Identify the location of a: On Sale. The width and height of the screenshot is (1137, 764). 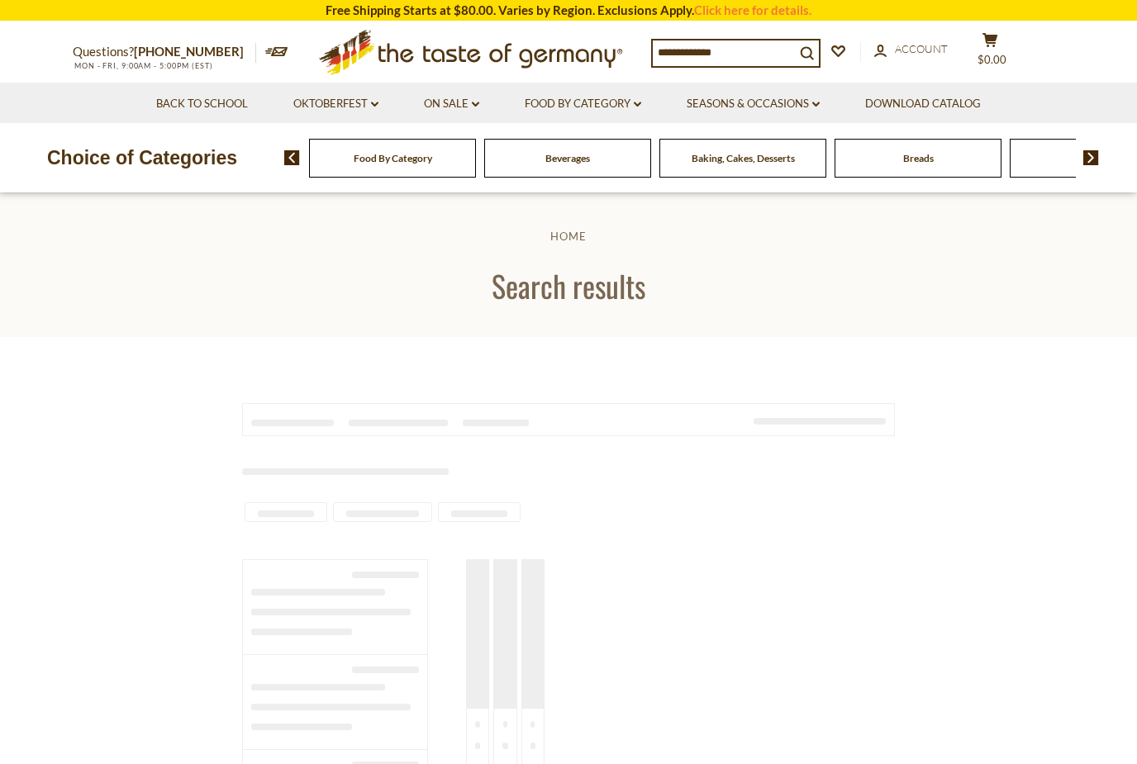
(451, 104).